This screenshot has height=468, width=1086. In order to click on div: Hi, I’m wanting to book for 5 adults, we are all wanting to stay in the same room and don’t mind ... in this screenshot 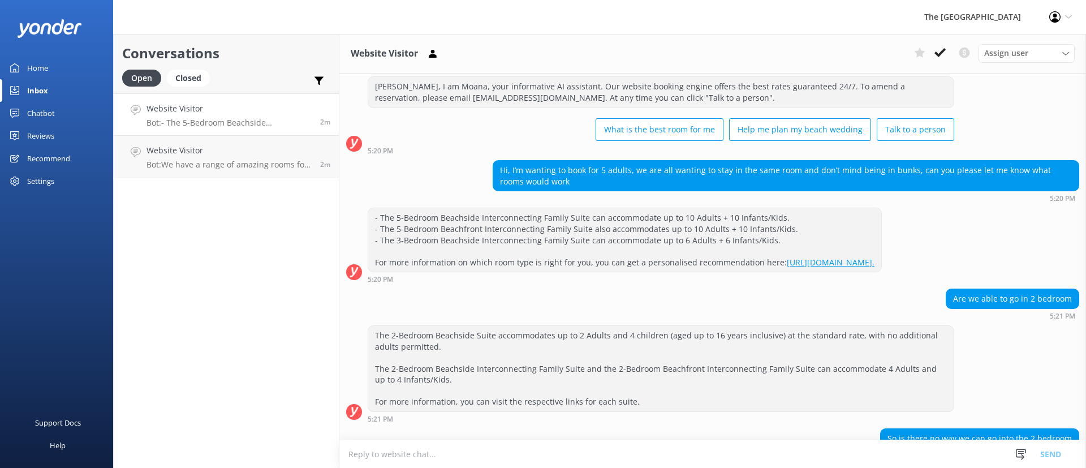, I will do `click(786, 175)`.